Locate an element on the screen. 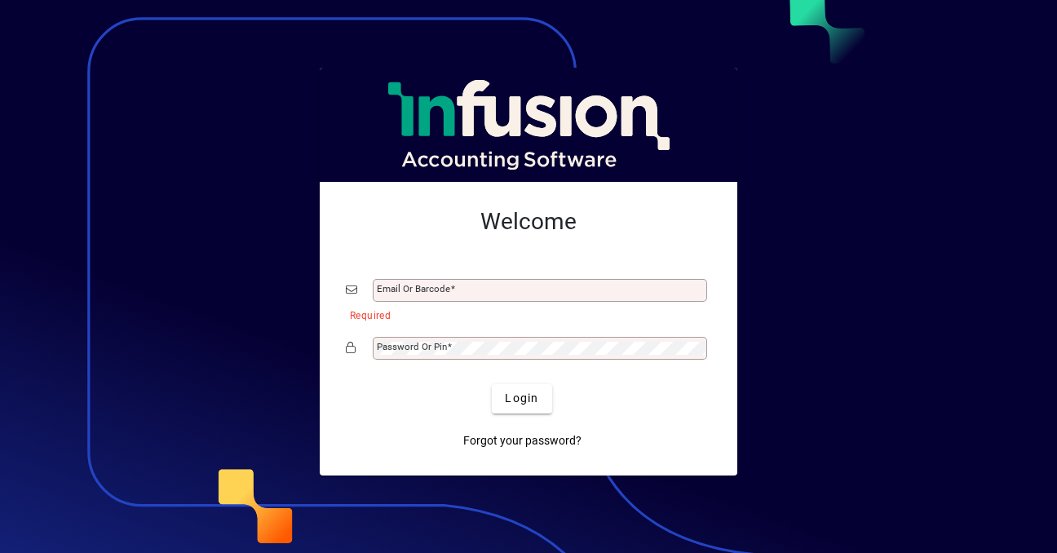 The height and width of the screenshot is (553, 1057). button: Login is located at coordinates (521, 399).